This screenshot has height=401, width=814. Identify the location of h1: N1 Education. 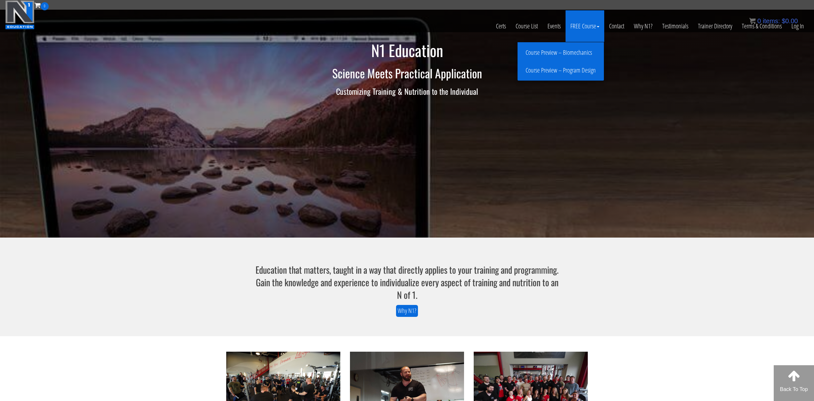
(407, 50).